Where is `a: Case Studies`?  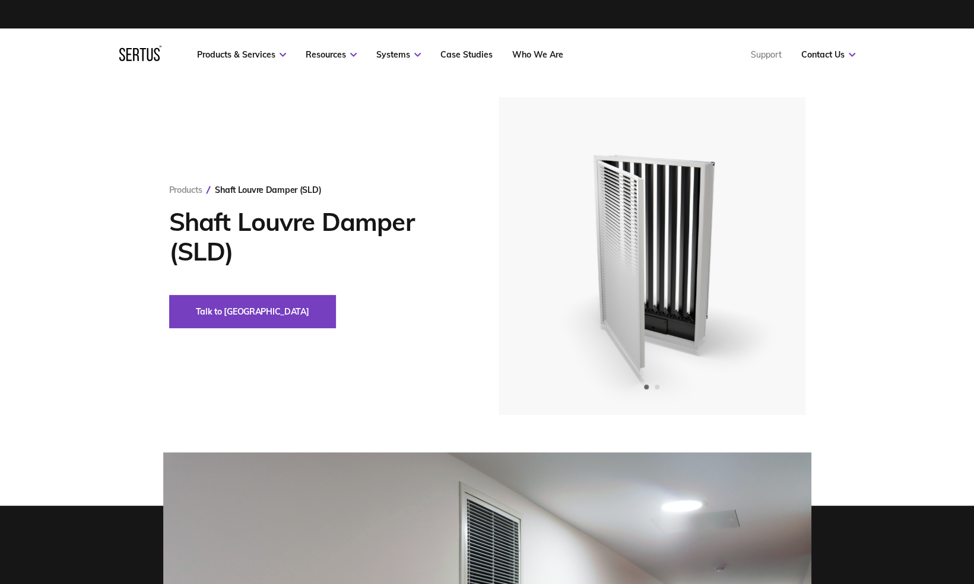 a: Case Studies is located at coordinates (466, 55).